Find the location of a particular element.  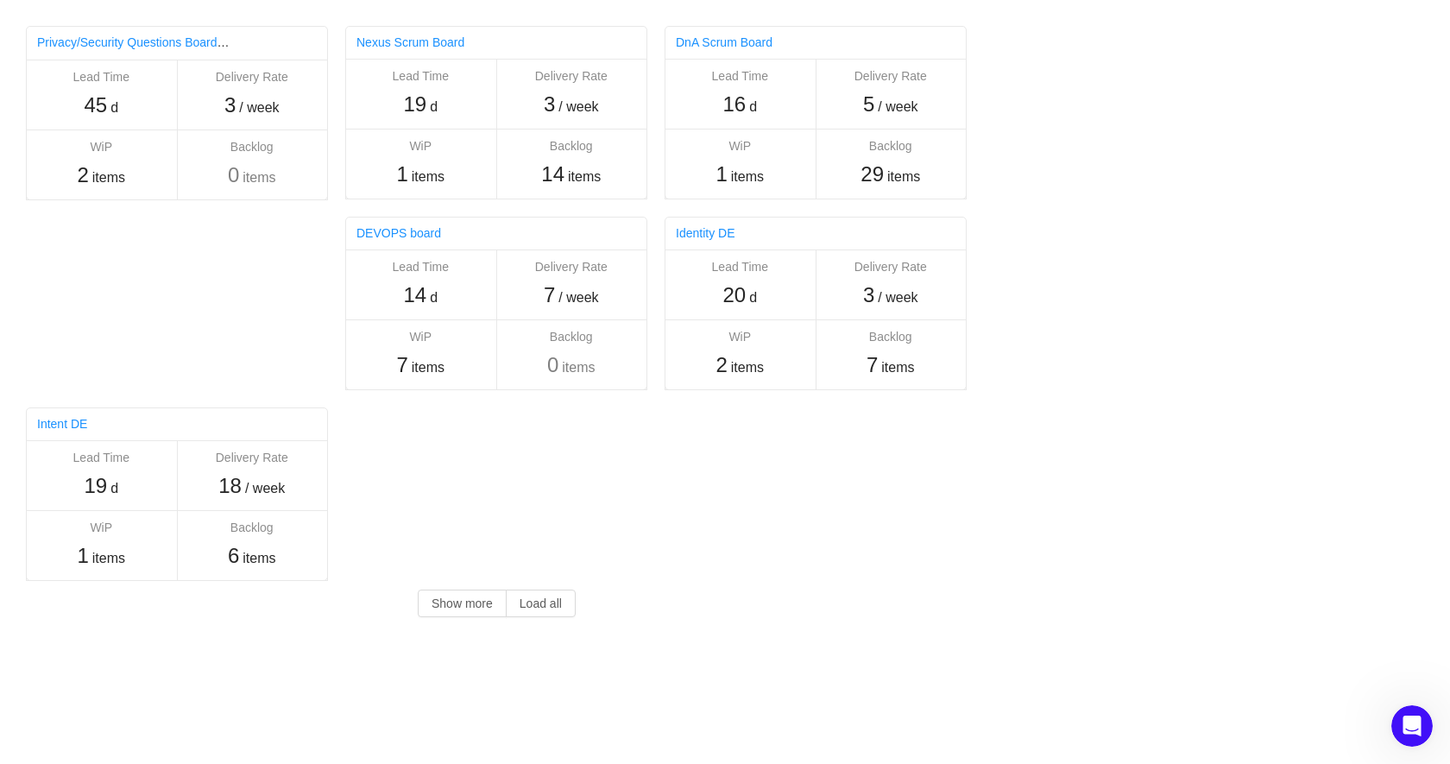

a: Intent DE is located at coordinates (62, 424).